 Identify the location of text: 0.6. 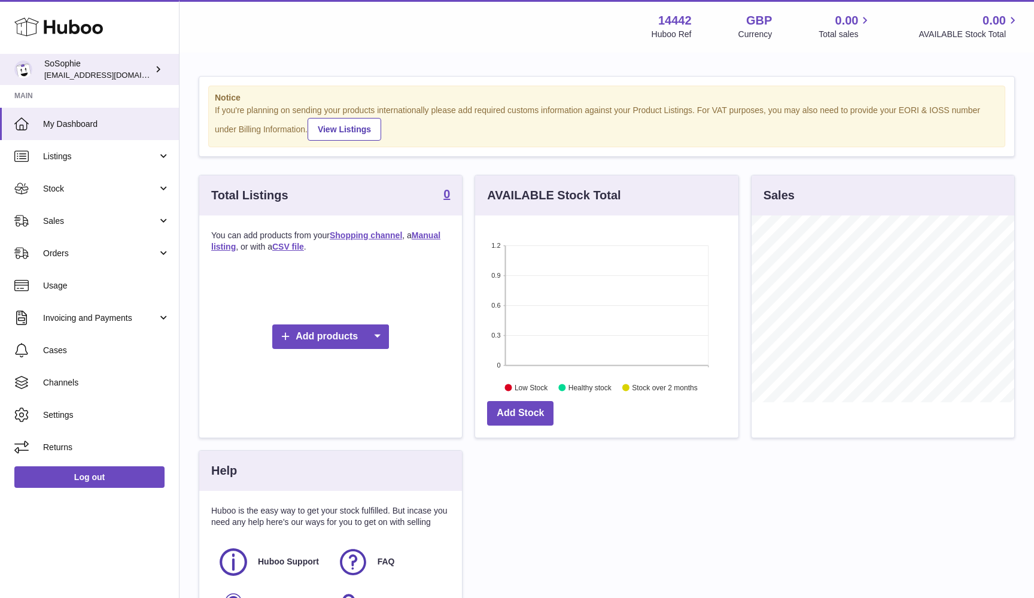
(496, 305).